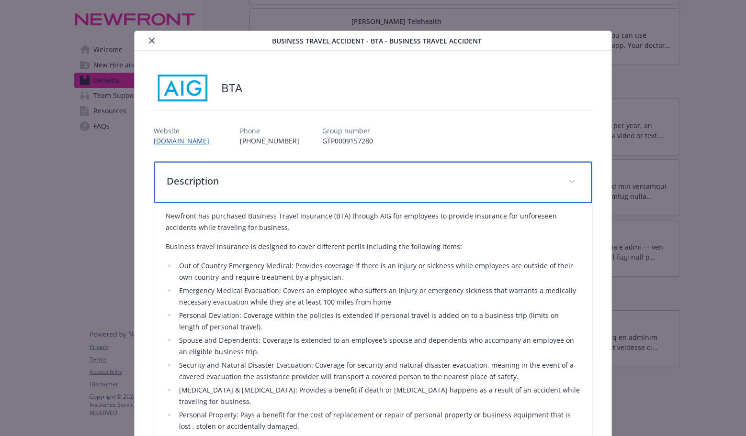  I want to click on li: Spouse and Dependents: Coverage is extended to an employee's spouse and dependents who accompany ..., so click(378, 346).